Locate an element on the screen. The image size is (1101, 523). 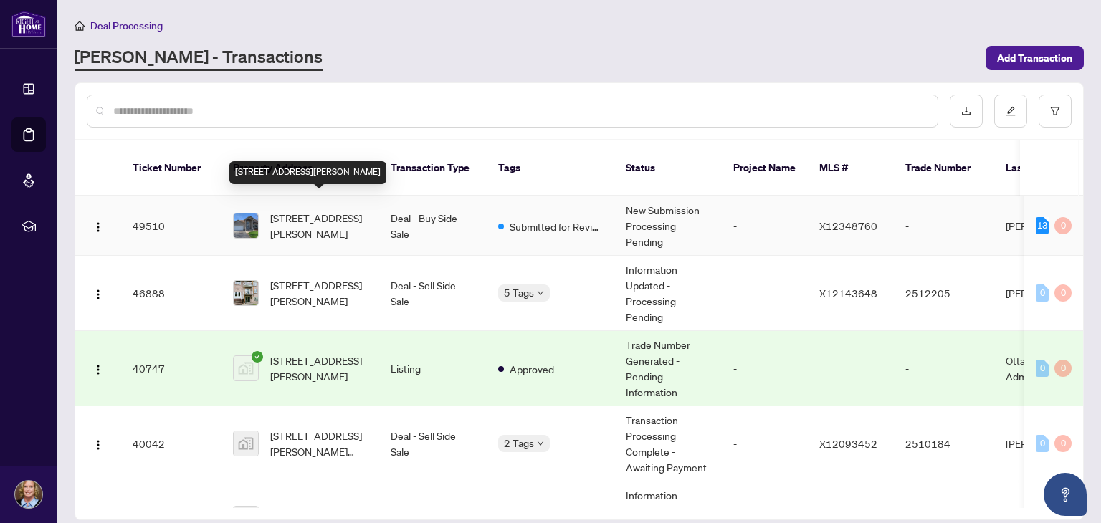
button: edit is located at coordinates (1011, 111).